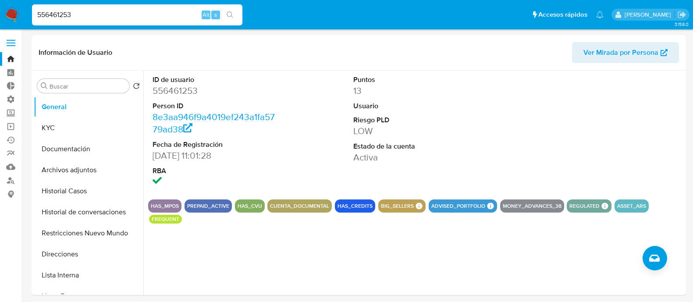 The height and width of the screenshot is (302, 693). I want to click on button: Historial Casos, so click(89, 191).